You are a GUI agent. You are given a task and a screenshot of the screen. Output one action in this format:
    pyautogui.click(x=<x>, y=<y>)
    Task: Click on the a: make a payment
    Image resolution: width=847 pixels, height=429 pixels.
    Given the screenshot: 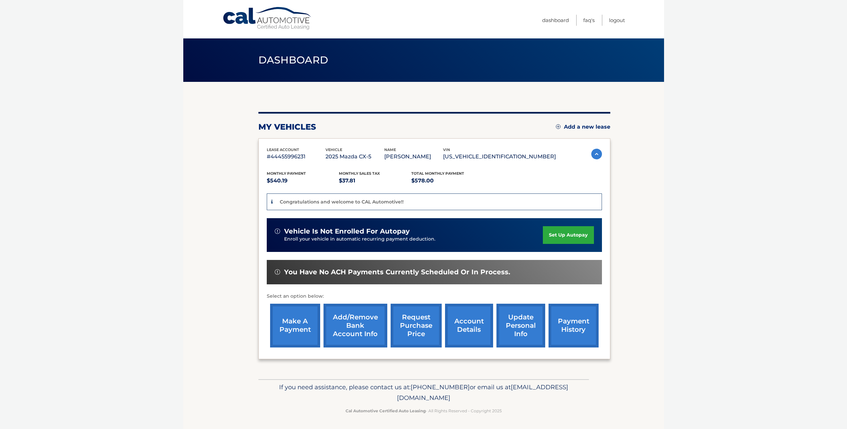 What is the action you would take?
    pyautogui.click(x=295, y=325)
    